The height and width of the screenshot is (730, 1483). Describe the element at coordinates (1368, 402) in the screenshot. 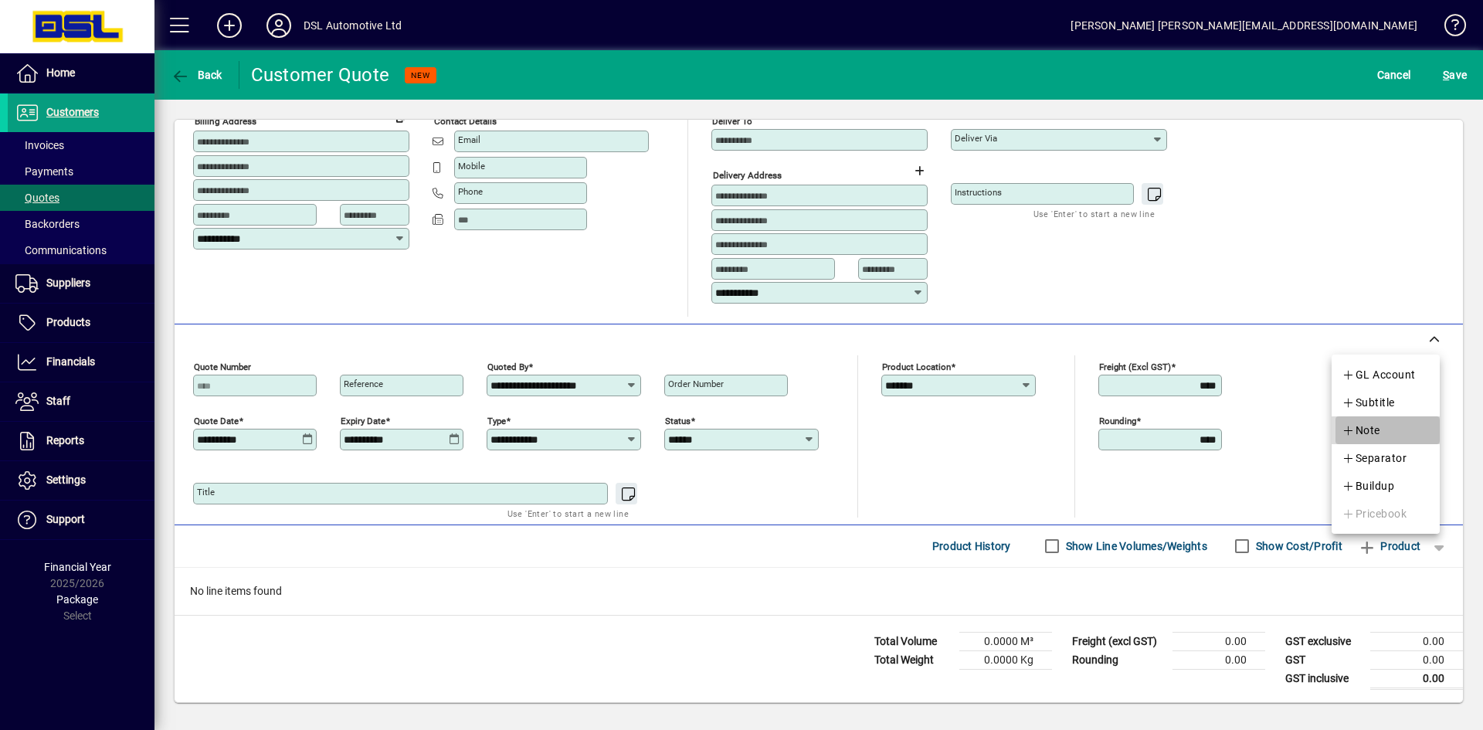

I see `span: Subtitle` at that location.